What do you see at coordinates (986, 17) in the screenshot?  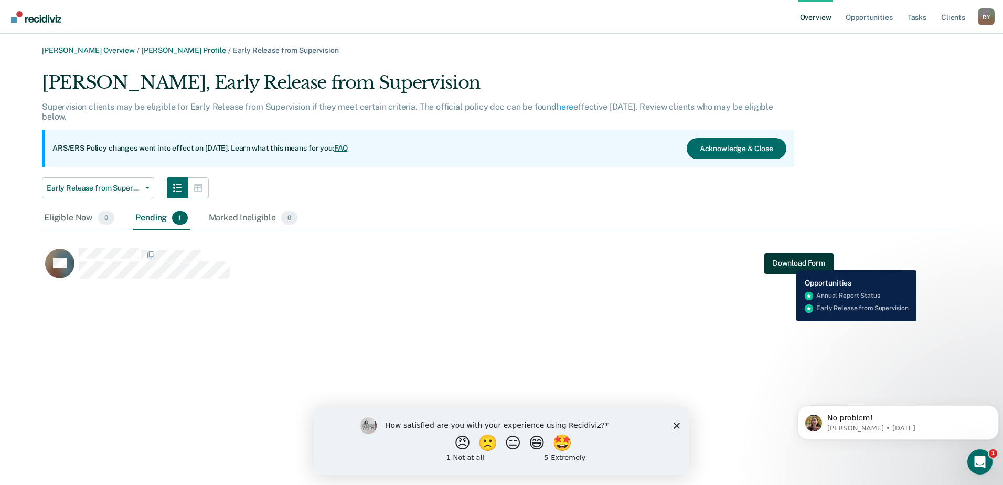 I see `div: R Y` at bounding box center [986, 17].